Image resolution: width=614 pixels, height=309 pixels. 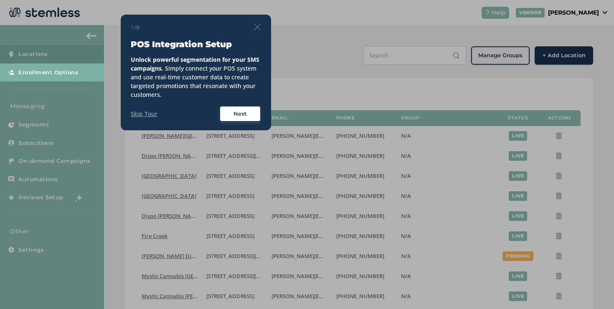 What do you see at coordinates (593, 289) in the screenshot?
I see `div: Chat Widget` at bounding box center [593, 289].